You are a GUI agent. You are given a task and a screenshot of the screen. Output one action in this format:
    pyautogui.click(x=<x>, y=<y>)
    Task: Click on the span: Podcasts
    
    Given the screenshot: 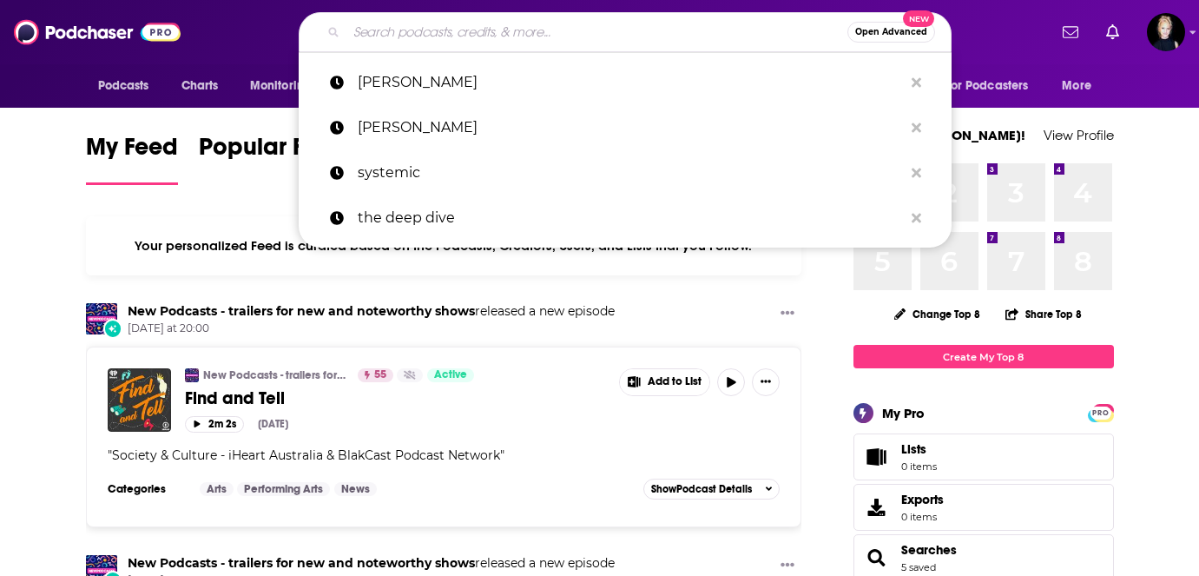 What is the action you would take?
    pyautogui.click(x=123, y=86)
    